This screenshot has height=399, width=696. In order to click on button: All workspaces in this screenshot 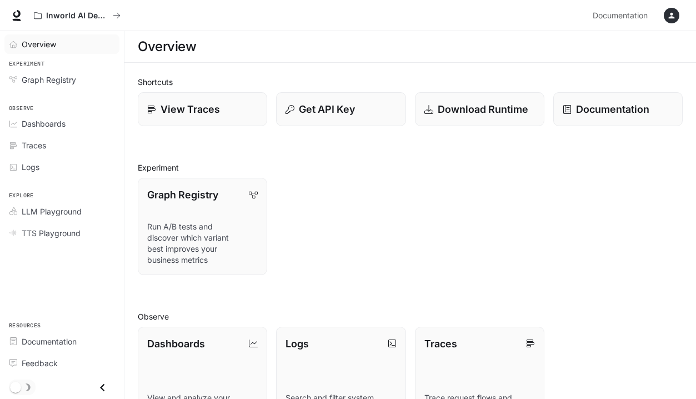, I will do `click(77, 16)`.